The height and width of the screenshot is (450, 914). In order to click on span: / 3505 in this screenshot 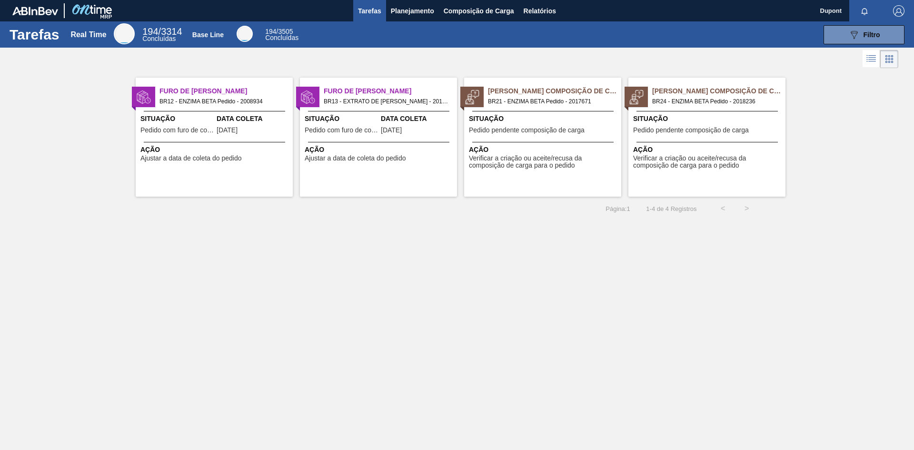, I will do `click(279, 31)`.